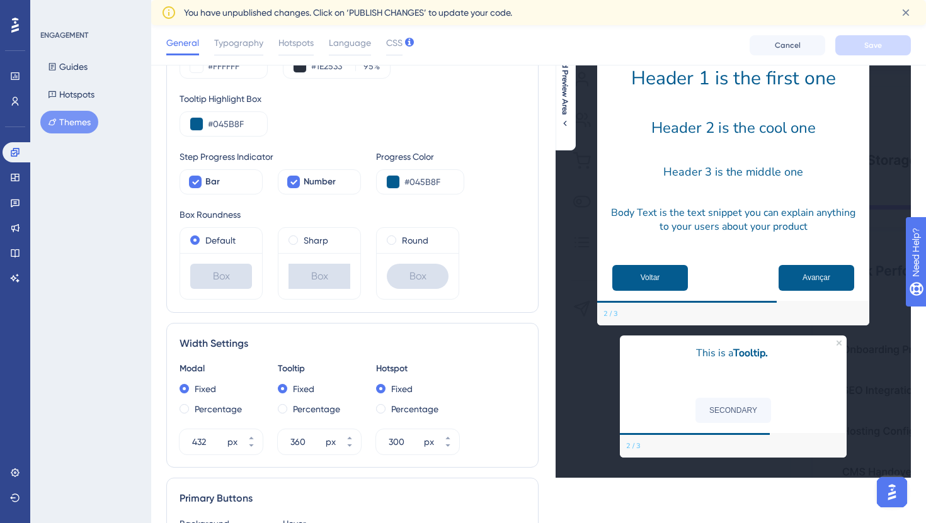  What do you see at coordinates (352, 499) in the screenshot?
I see `div: Primary Buttons` at bounding box center [352, 499].